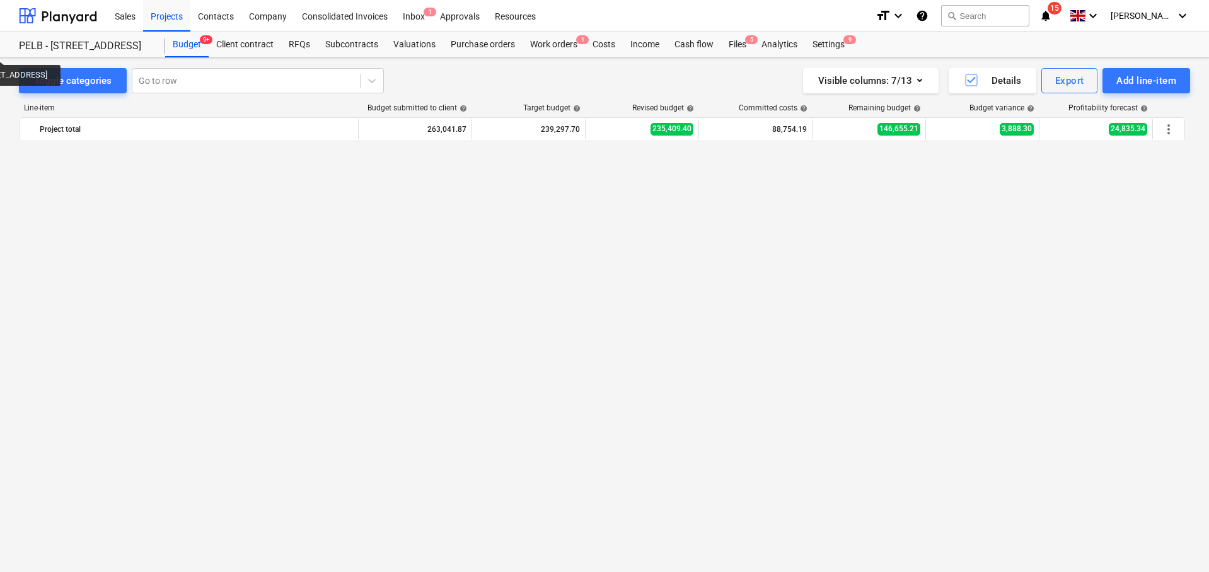  What do you see at coordinates (483, 45) in the screenshot?
I see `div: Purchase orders` at bounding box center [483, 45].